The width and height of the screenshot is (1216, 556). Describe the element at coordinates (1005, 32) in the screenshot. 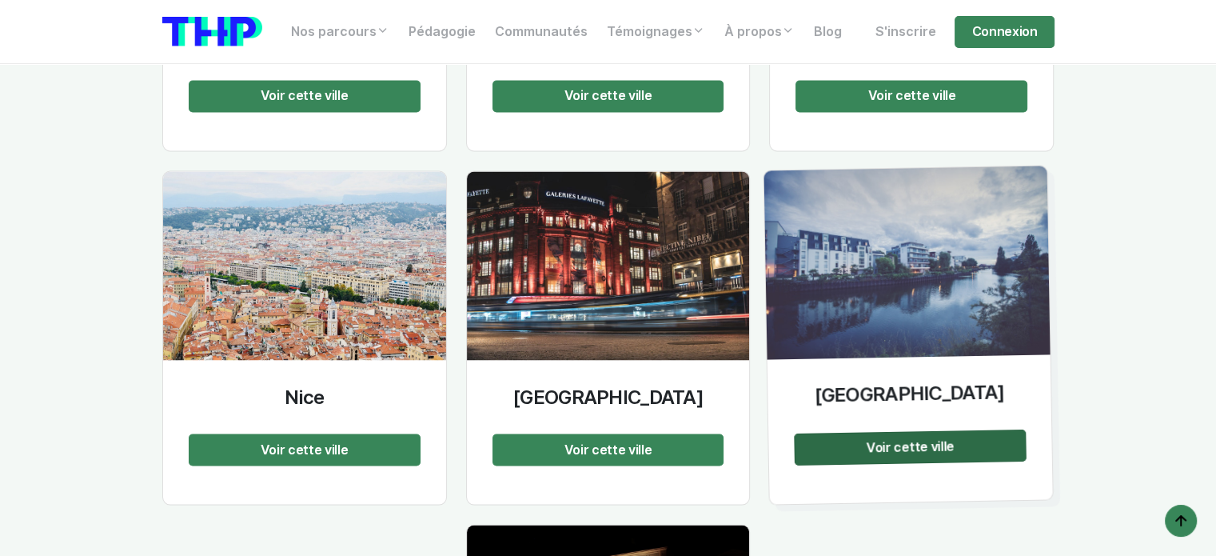

I see `a: Connexion` at that location.